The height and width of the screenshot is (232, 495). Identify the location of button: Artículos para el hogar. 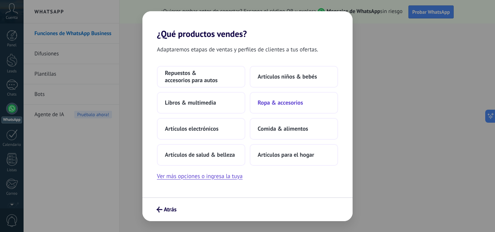
(294, 155).